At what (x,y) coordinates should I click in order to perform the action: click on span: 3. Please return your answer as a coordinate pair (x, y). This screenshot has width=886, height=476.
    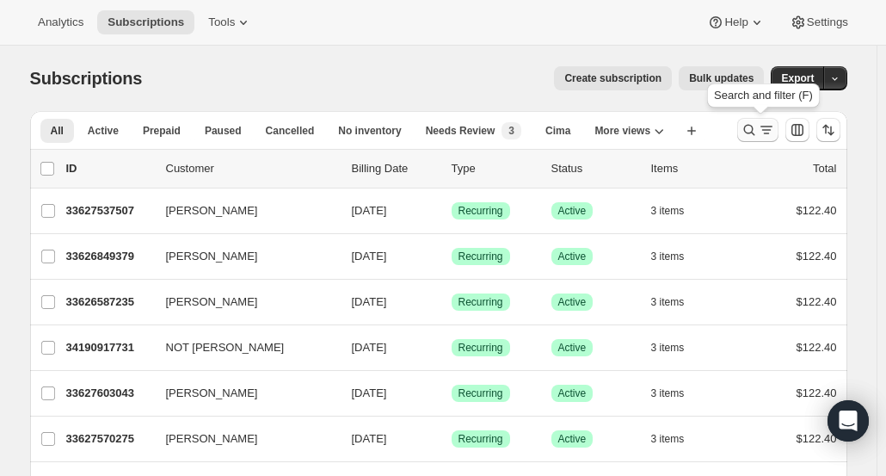
    Looking at the image, I should click on (511, 131).